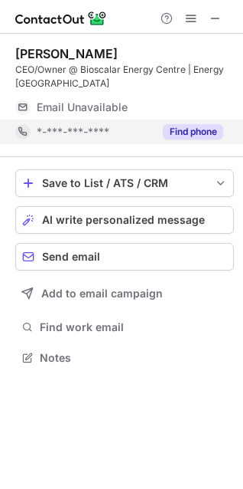  Describe the element at coordinates (193, 132) in the screenshot. I see `button: Reveal Button` at that location.